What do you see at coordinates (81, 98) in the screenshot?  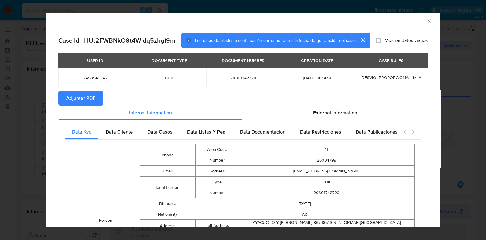 I see `button: Adjuntar PDF` at bounding box center [81, 98].